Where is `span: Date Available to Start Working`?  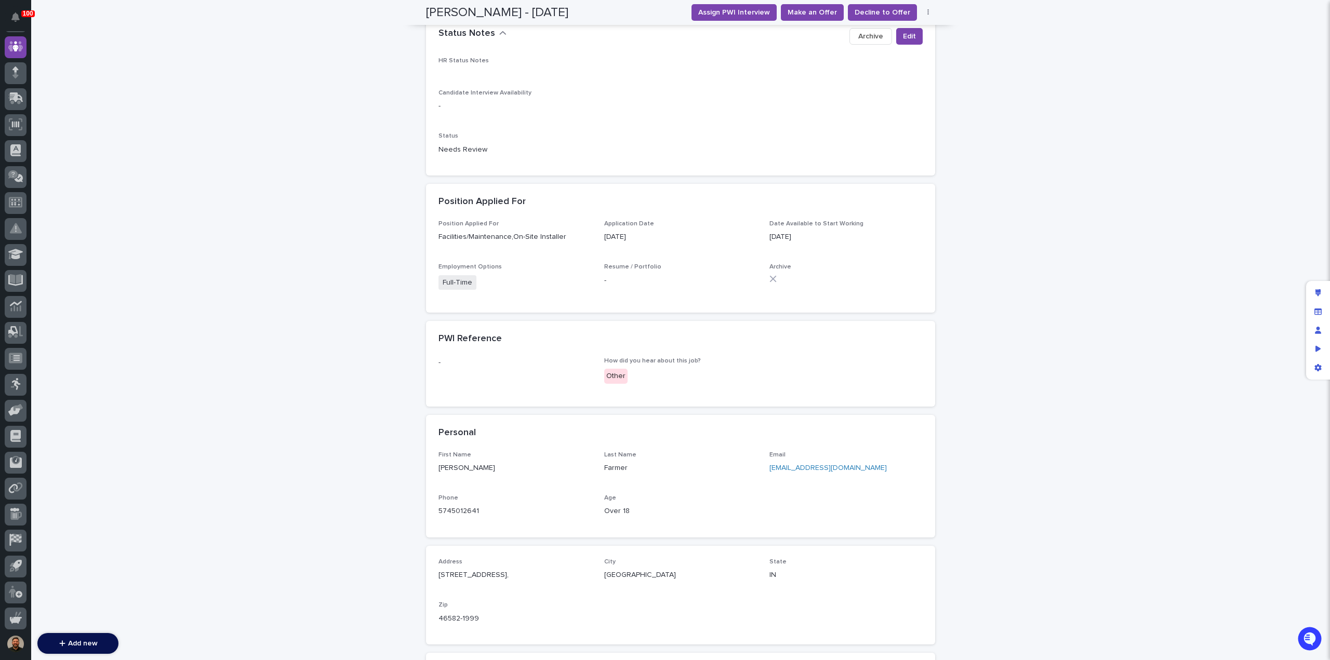 span: Date Available to Start Working is located at coordinates (816, 224).